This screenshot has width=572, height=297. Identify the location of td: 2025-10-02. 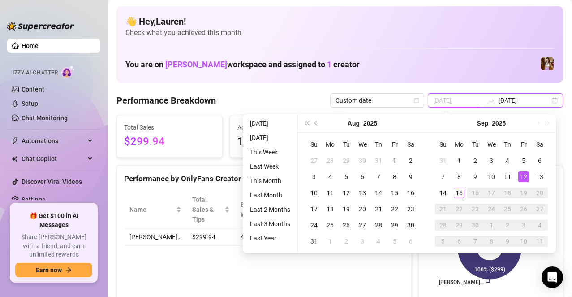
(508, 225).